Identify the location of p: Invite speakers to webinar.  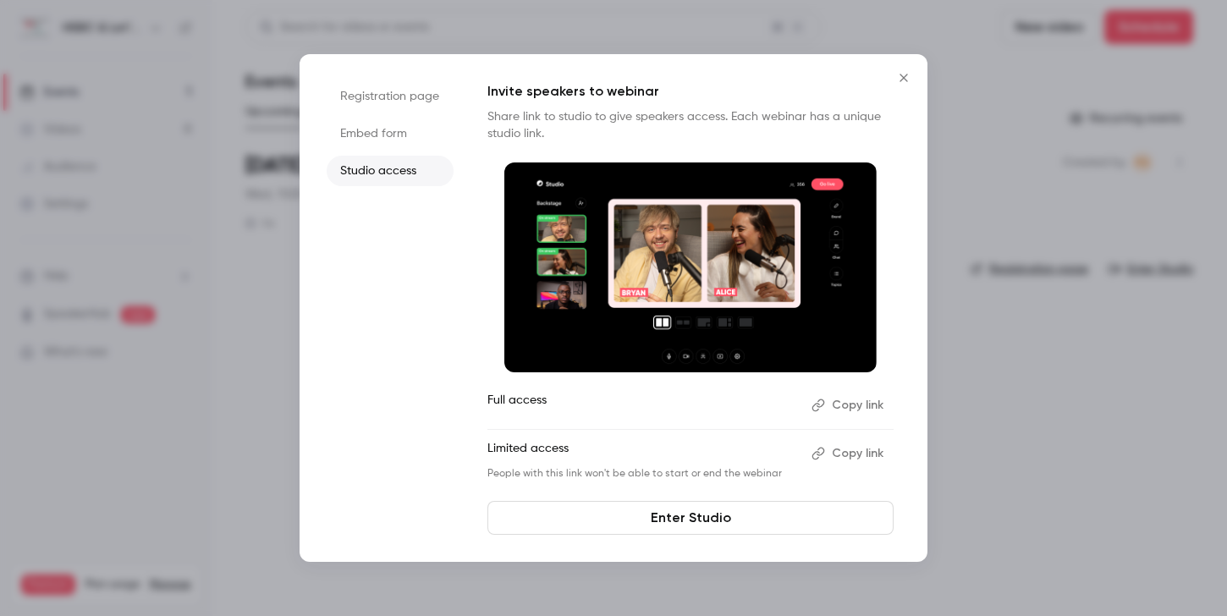
(690, 91).